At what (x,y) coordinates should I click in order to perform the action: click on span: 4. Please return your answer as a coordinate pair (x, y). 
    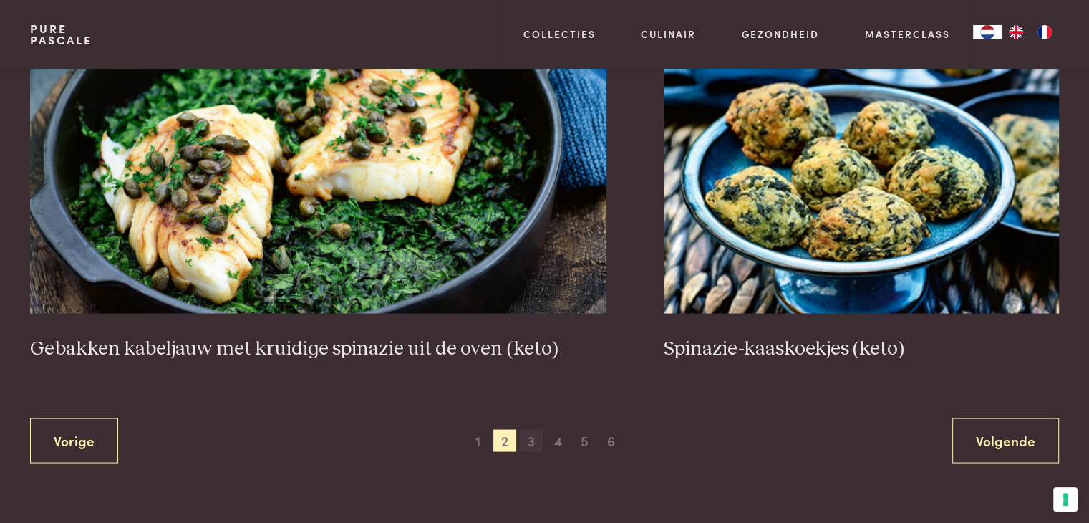
    Looking at the image, I should click on (558, 440).